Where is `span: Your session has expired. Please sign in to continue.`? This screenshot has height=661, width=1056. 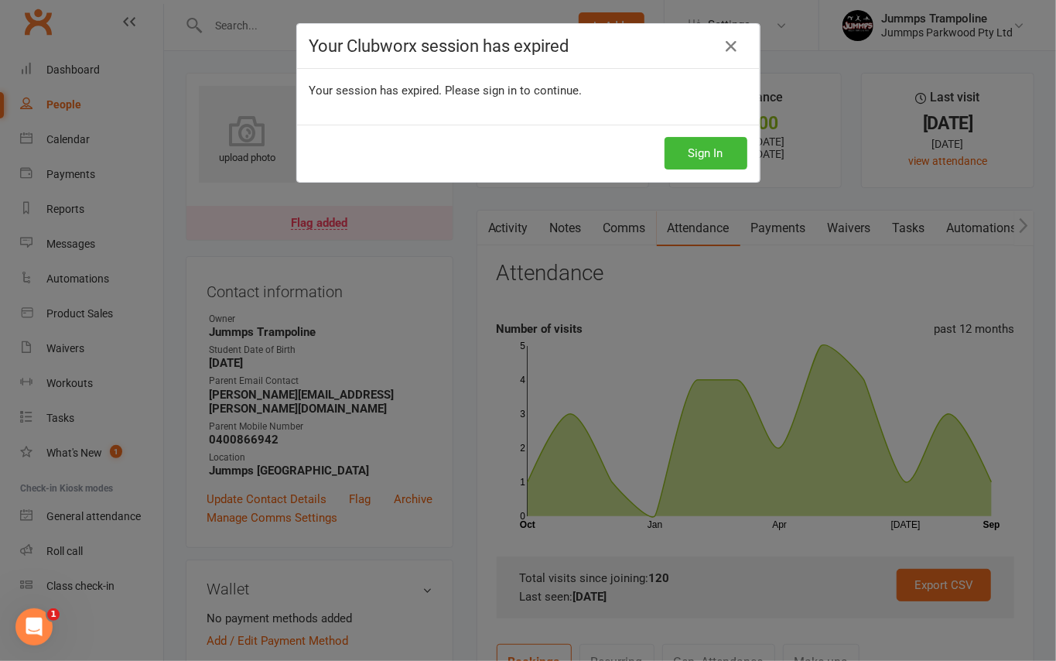
span: Your session has expired. Please sign in to continue. is located at coordinates (446, 91).